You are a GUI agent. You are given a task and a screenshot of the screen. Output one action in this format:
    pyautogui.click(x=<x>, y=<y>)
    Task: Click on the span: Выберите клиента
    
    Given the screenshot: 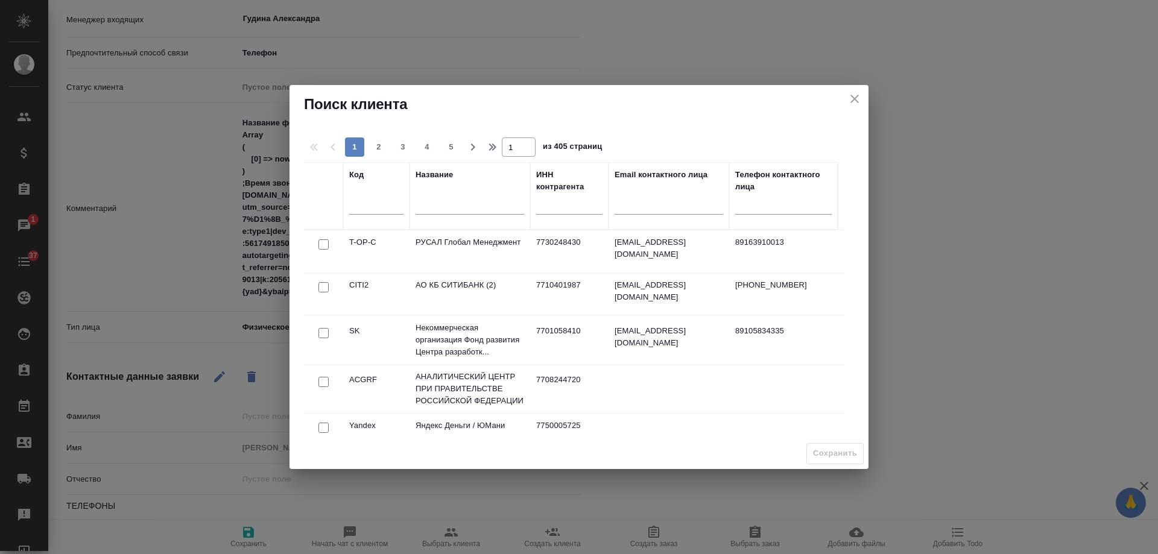 What is the action you would take?
    pyautogui.click(x=835, y=454)
    